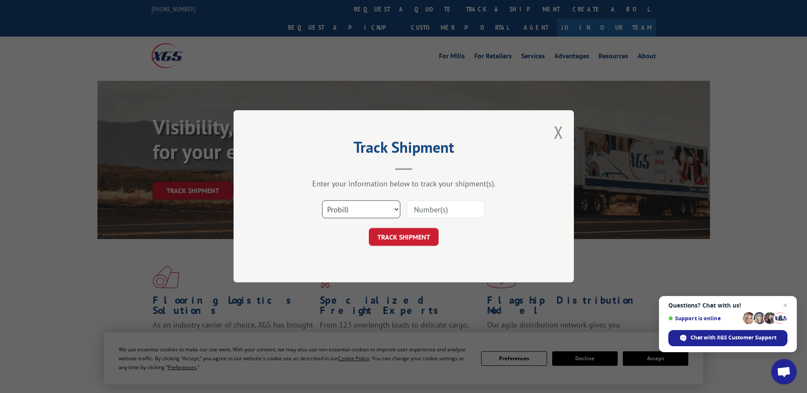 Image resolution: width=807 pixels, height=393 pixels. Describe the element at coordinates (728, 338) in the screenshot. I see `div: Chat with XGS Customer Support` at that location.